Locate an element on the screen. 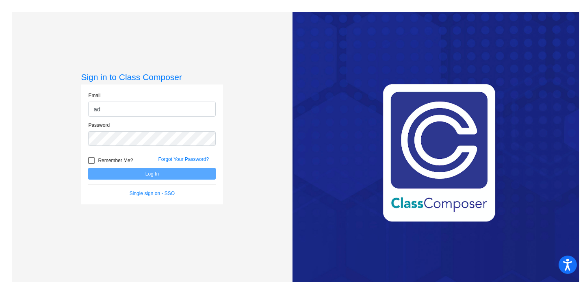 This screenshot has width=585, height=282. label: Email is located at coordinates (94, 95).